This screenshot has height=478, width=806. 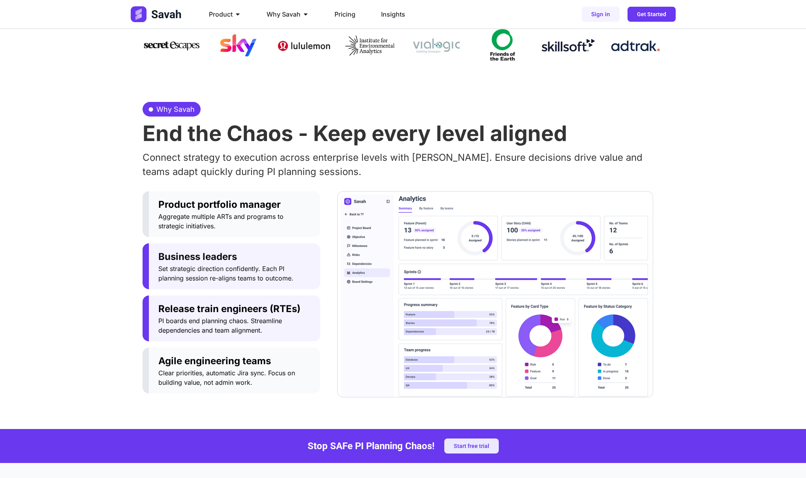 What do you see at coordinates (403, 294) in the screenshot?
I see `div: Tabs. Open items with Enter or Space, close with Escape and navigate using the Arrow keys.` at bounding box center [403, 294].